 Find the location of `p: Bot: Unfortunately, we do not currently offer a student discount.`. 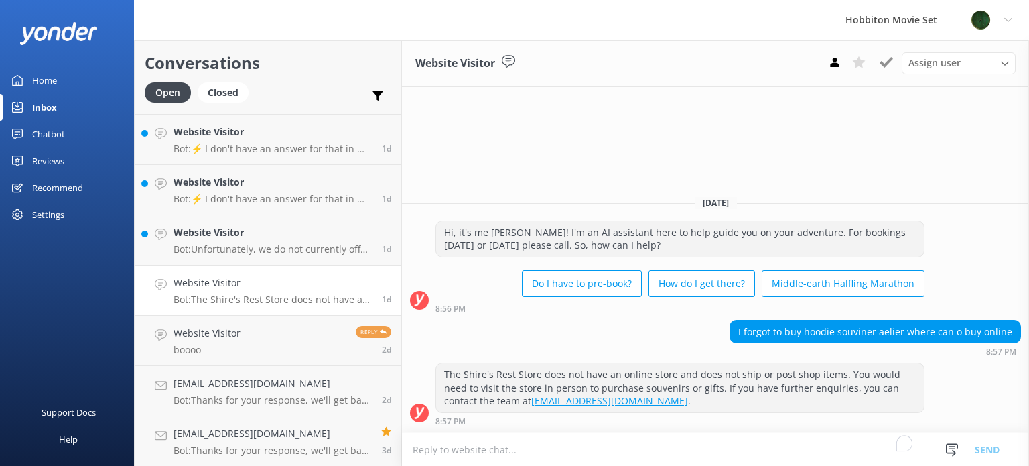

p: Bot: Unfortunately, we do not currently offer a student discount. is located at coordinates (273, 249).